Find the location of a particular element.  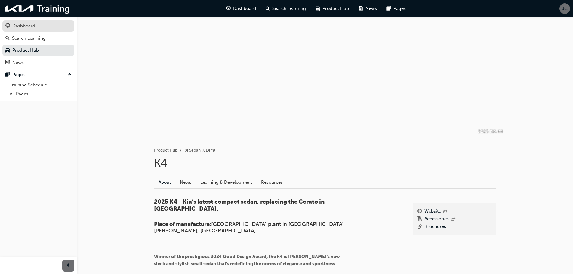

a: news-iconNews is located at coordinates (368, 8).